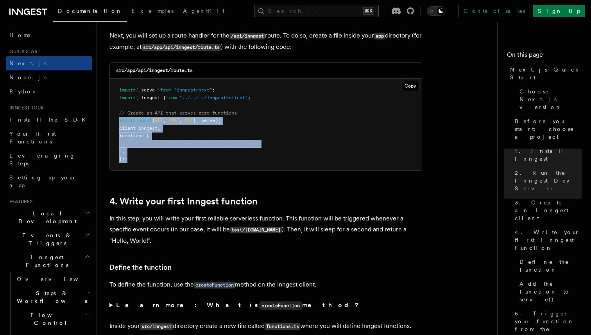 The width and height of the screenshot is (591, 335). I want to click on span: Choose Next.js version, so click(550, 99).